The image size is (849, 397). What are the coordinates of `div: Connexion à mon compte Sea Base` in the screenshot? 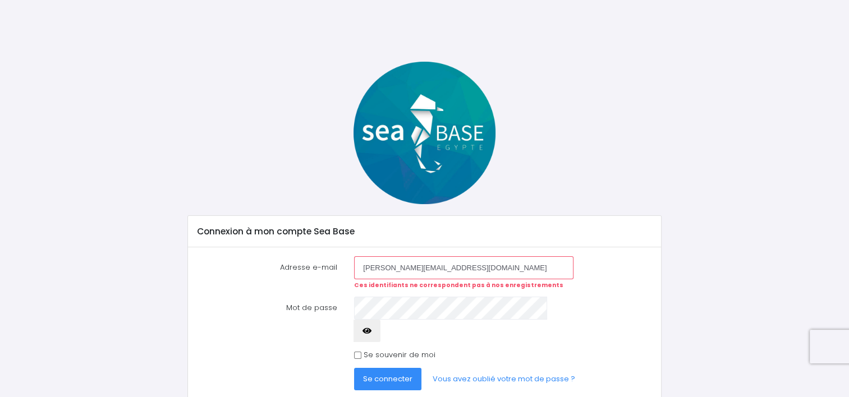 It's located at (424, 232).